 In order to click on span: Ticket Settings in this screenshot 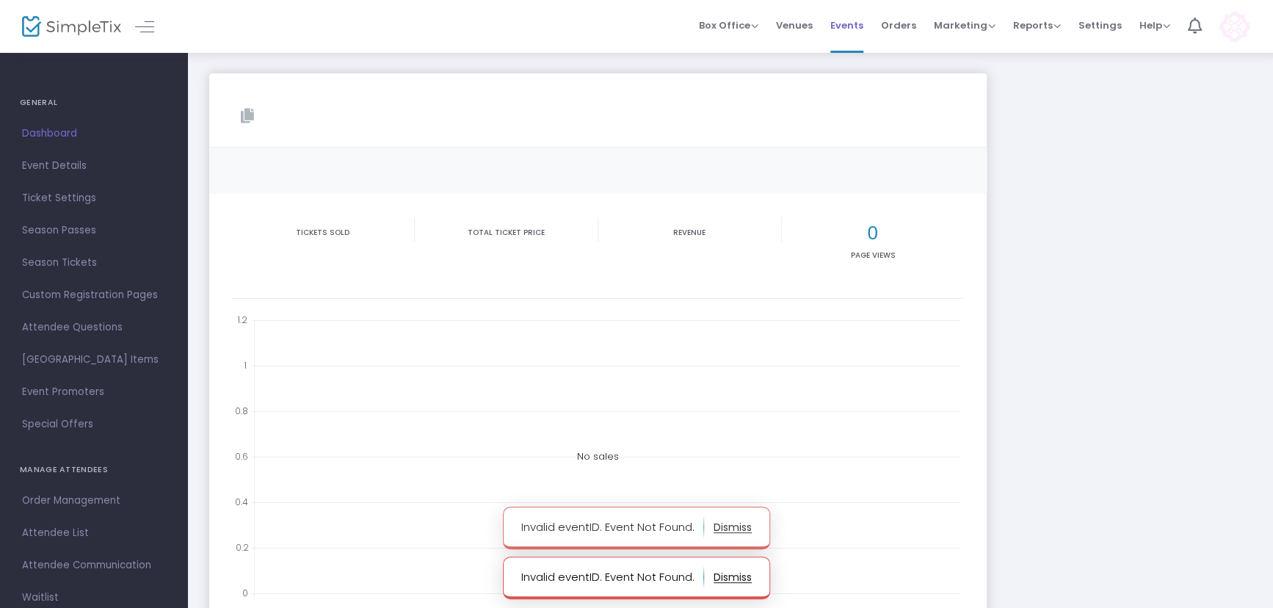, I will do `click(93, 198)`.